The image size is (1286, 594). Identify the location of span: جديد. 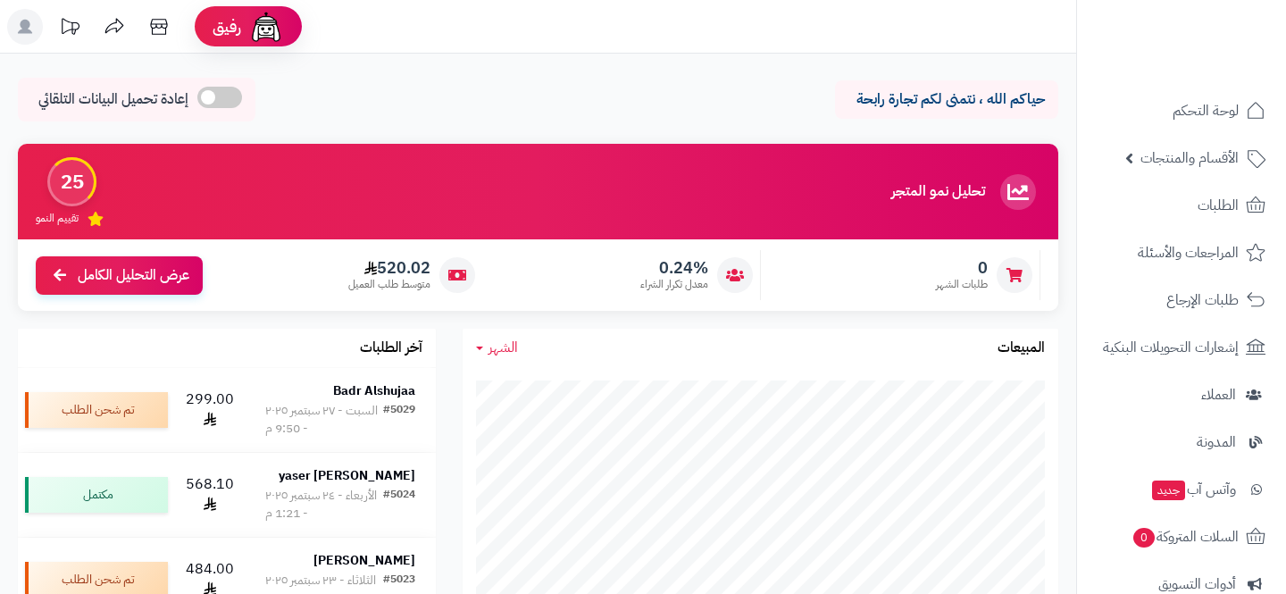
(1168, 490).